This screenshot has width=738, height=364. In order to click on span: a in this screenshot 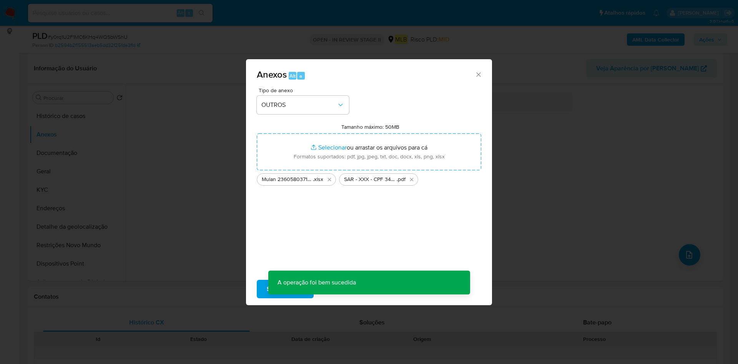, I will do `click(301, 76)`.